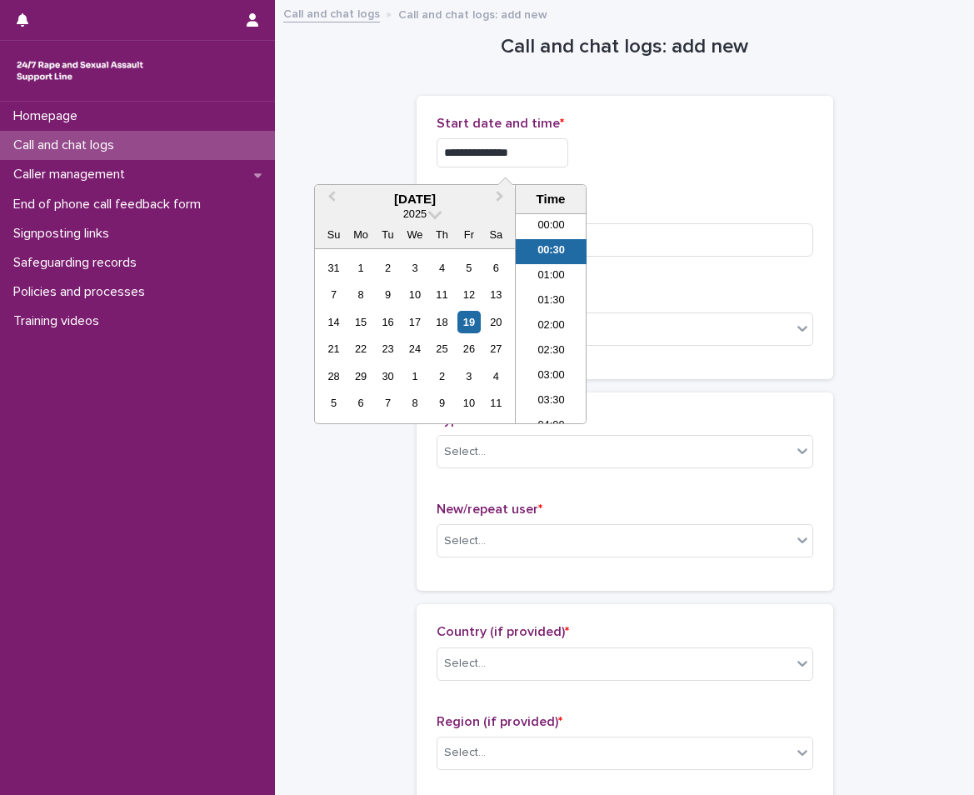 The image size is (974, 795). I want to click on div: Choose Wednesday, September 24th, 2025, so click(414, 348).